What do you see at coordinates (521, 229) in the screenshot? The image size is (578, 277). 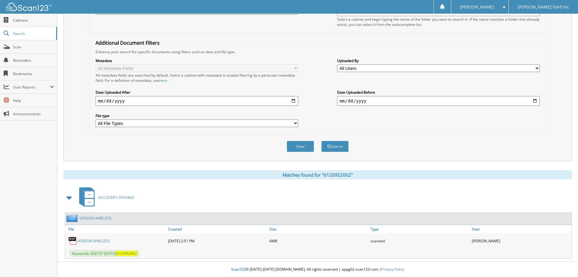 I see `a: User` at bounding box center [521, 229].